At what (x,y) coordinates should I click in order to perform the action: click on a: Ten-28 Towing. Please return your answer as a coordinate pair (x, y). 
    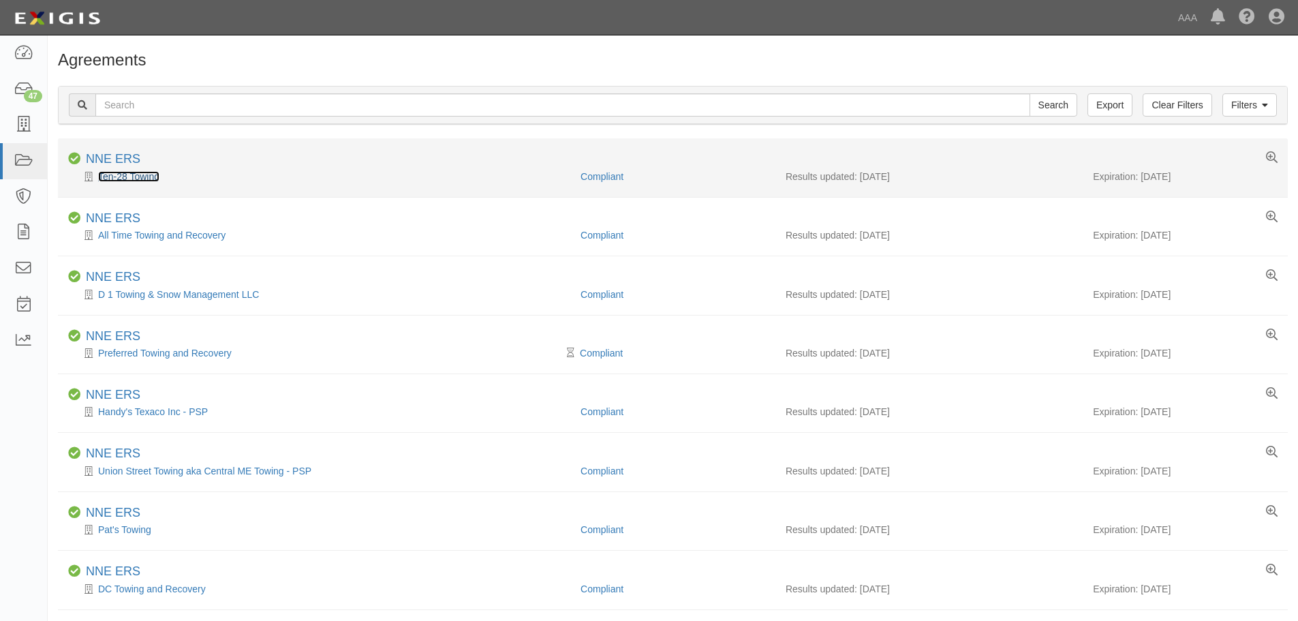
    Looking at the image, I should click on (129, 177).